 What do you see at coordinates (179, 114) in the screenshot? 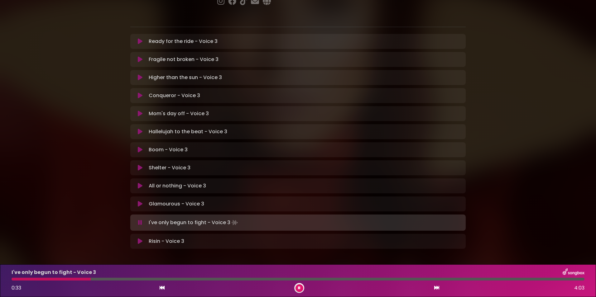
I see `p: Mom's day off - Voice 3` at bounding box center [179, 114].